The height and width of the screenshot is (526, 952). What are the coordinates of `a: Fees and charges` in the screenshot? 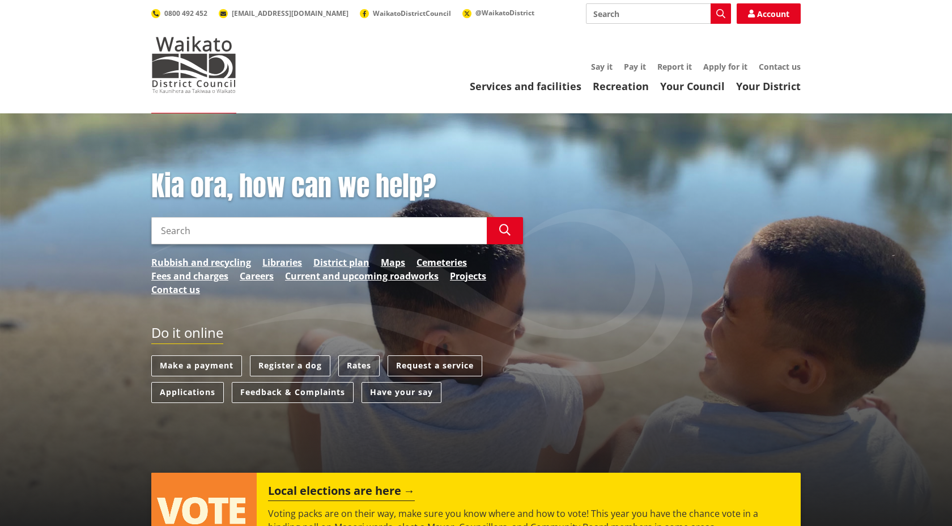 It's located at (190, 276).